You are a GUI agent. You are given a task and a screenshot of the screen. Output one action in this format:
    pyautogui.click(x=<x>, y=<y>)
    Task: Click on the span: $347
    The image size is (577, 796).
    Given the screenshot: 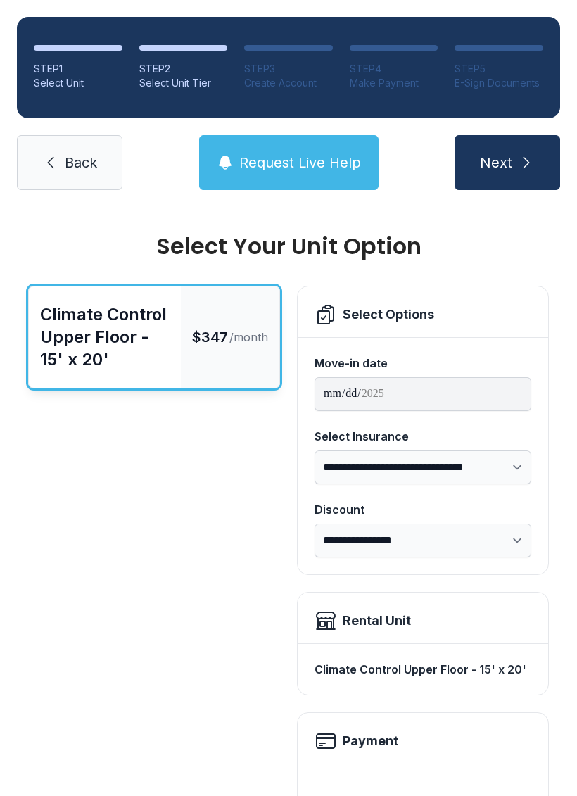 What is the action you would take?
    pyautogui.click(x=210, y=337)
    